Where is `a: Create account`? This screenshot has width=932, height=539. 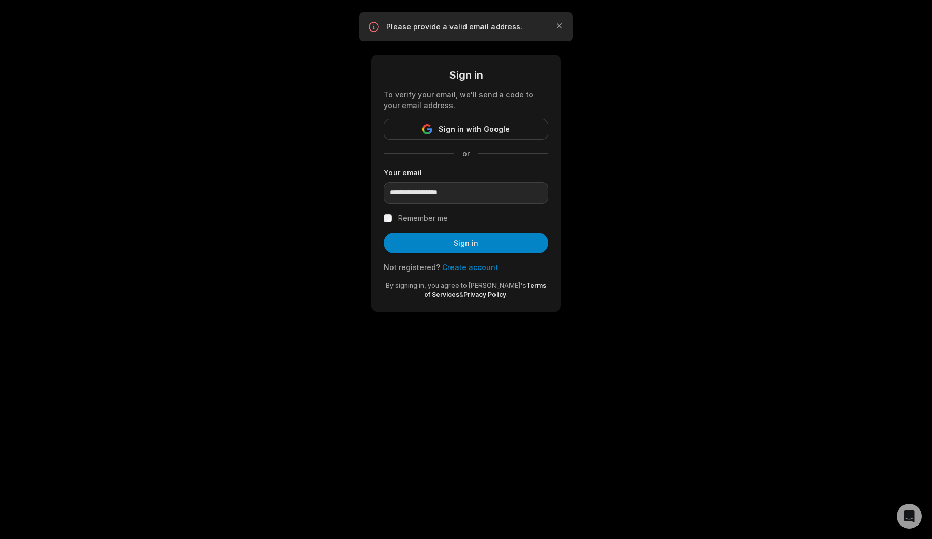
a: Create account is located at coordinates (470, 267).